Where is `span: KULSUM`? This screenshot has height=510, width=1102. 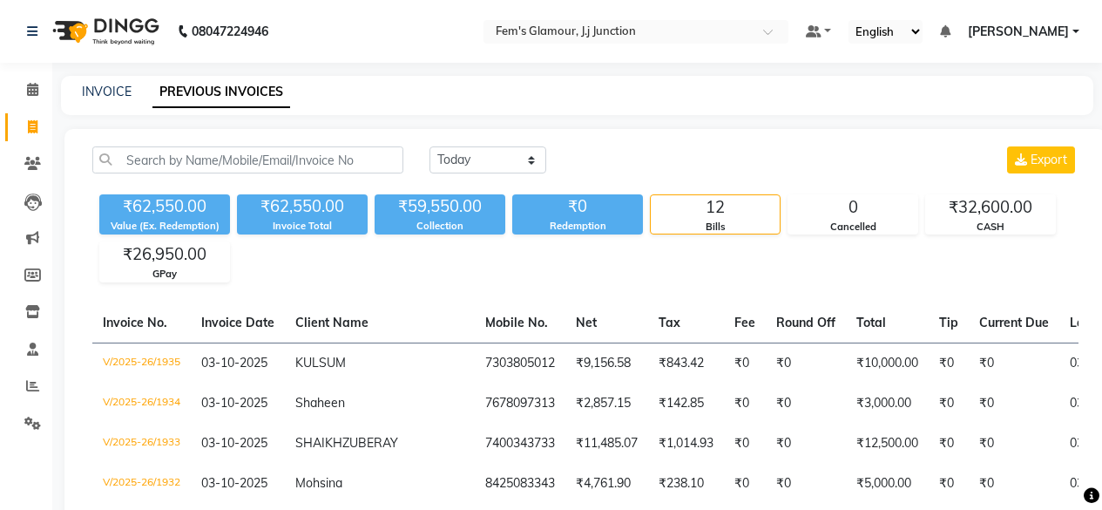 span: KULSUM is located at coordinates (321, 362).